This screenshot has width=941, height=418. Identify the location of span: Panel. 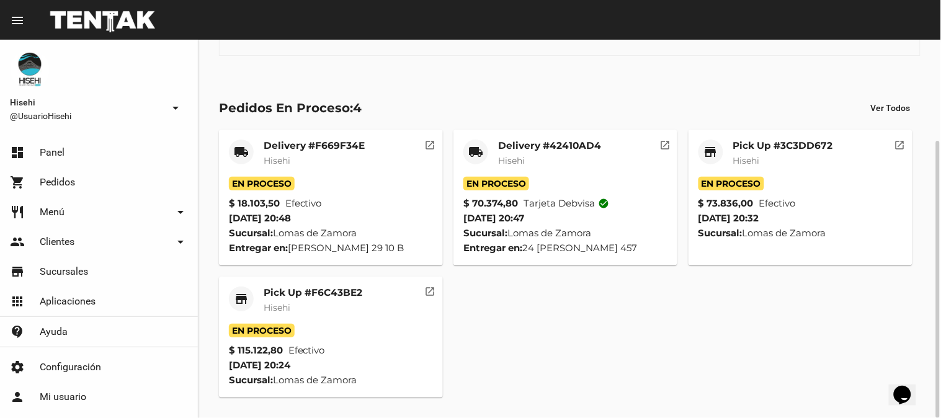
(52, 153).